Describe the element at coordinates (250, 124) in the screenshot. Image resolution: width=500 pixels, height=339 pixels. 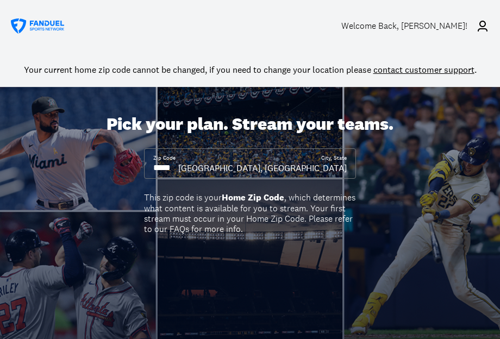
I see `div: Pick your plan. Stream your teams.` at that location.